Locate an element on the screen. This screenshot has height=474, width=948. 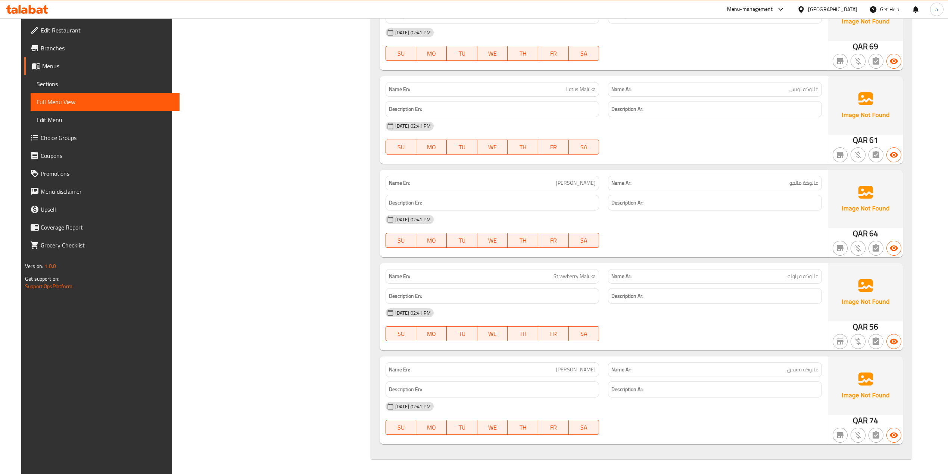
span: Branches is located at coordinates (107, 48).